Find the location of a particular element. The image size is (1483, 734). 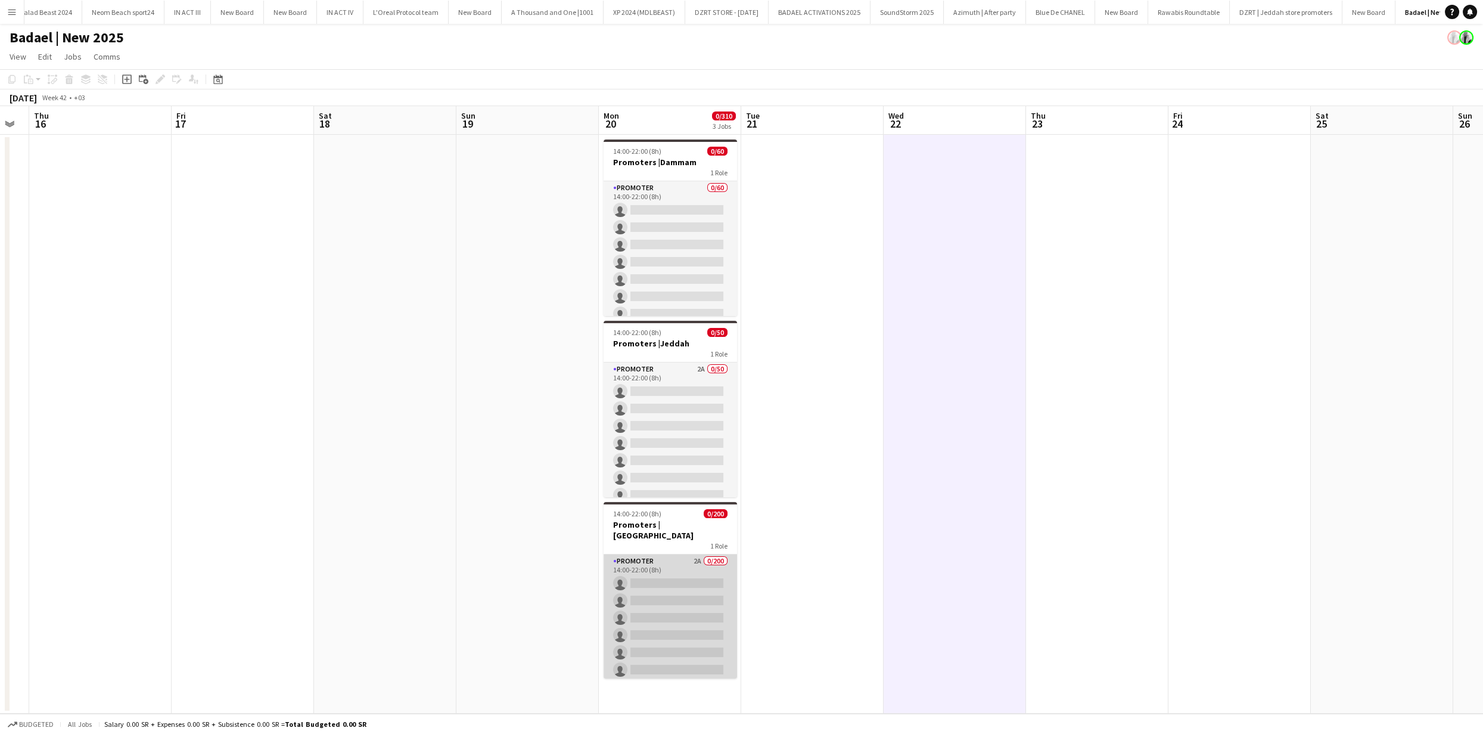

app-job-card: 14:00-22:00 (8h)0/60Promoters |Dammam1 RolePROMOTER0/6014:00-22:00 (8h) is located at coordinates (670, 228).